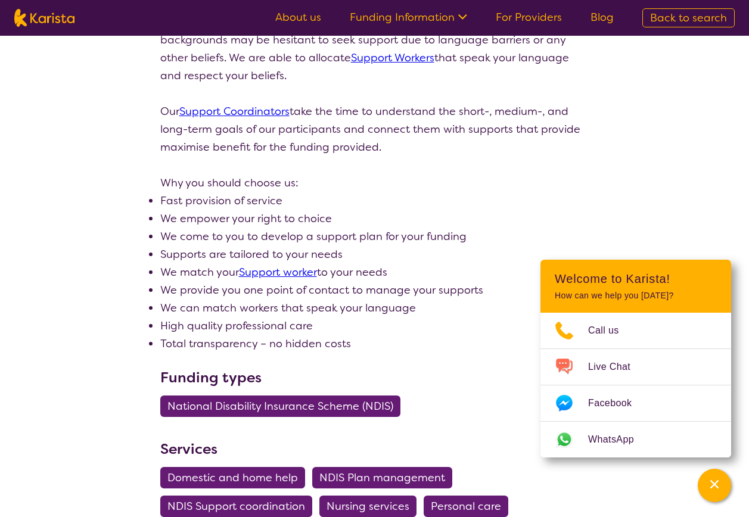 This screenshot has height=517, width=749. What do you see at coordinates (278, 272) in the screenshot?
I see `a: Support worker` at bounding box center [278, 272].